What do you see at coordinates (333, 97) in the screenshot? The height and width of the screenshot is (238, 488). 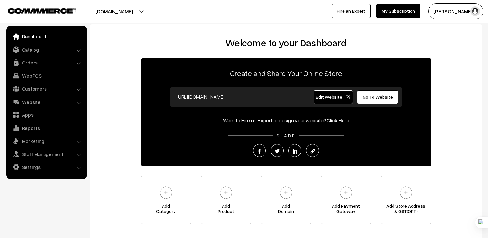 I see `span: Edit Website` at bounding box center [333, 97].